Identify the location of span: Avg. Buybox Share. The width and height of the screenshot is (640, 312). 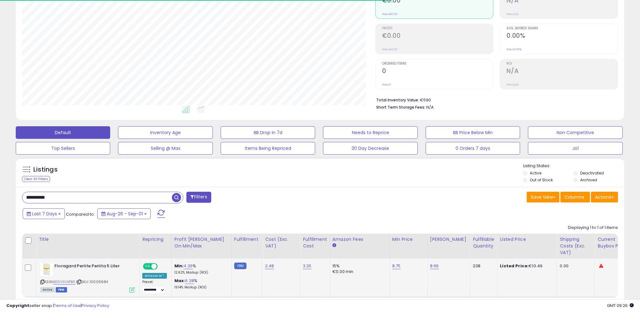
(562, 28).